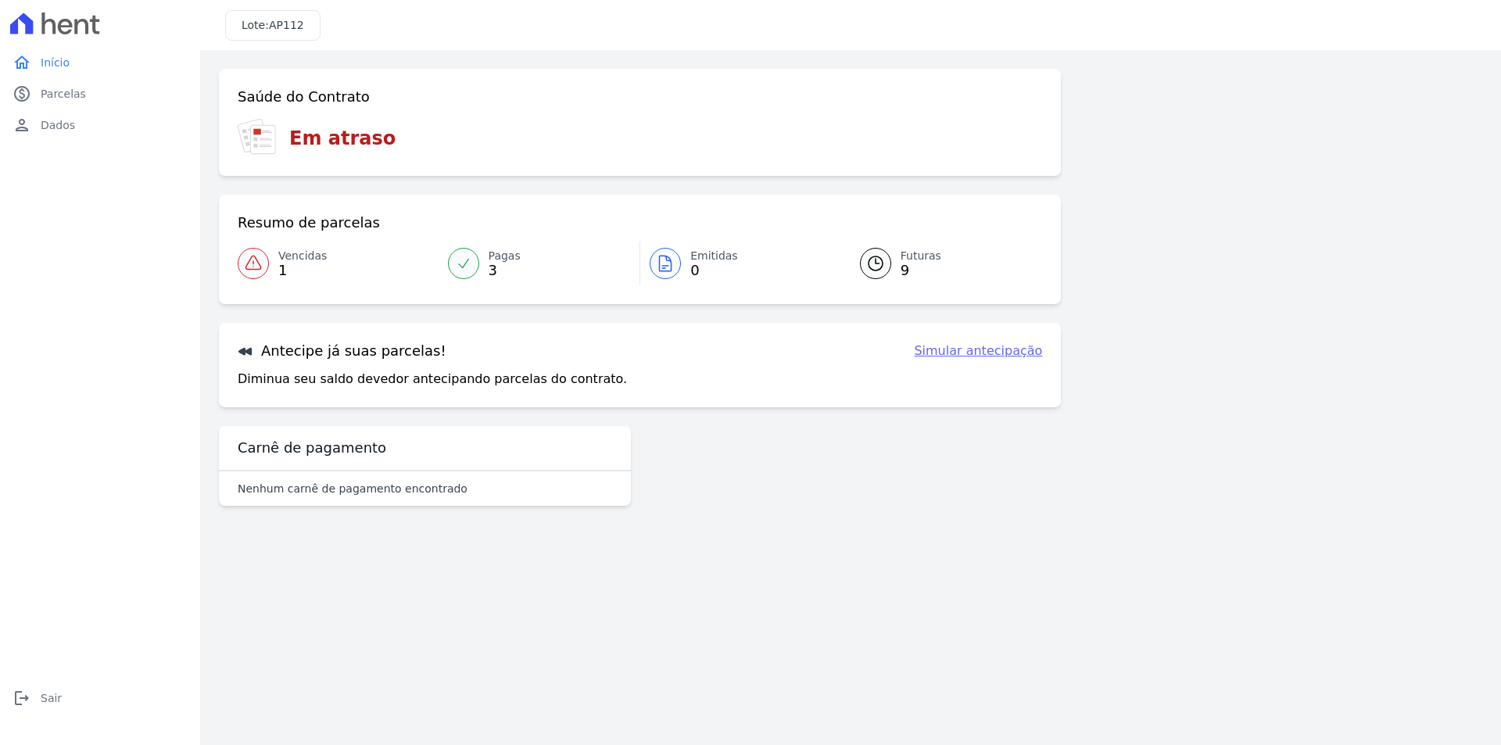 The height and width of the screenshot is (745, 1501). Describe the element at coordinates (504, 270) in the screenshot. I see `span: 3` at that location.